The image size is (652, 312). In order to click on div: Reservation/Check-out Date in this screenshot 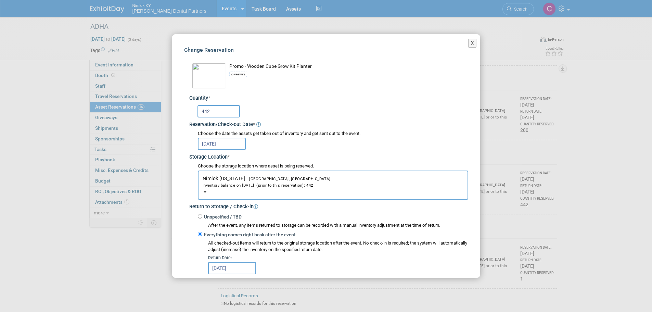, I will do `click(329, 124)`.